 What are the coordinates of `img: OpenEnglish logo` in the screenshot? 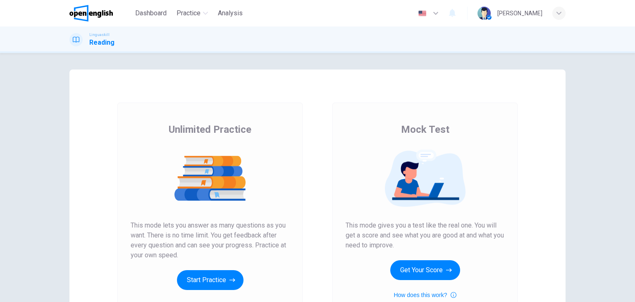 It's located at (91, 13).